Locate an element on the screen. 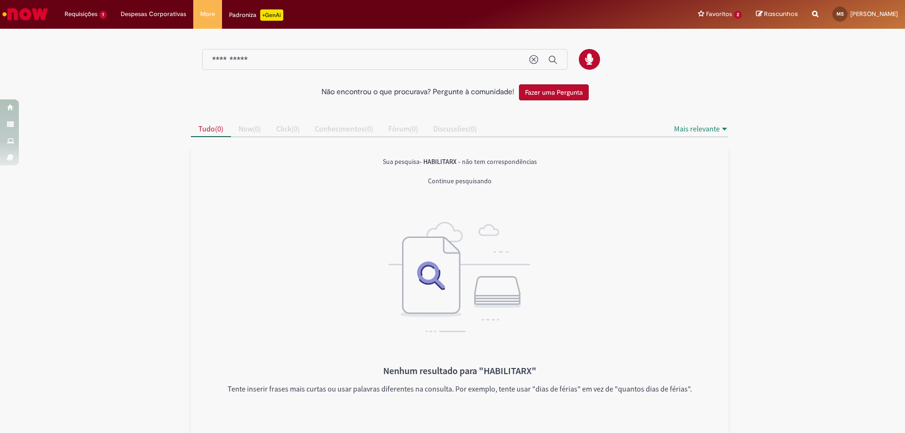  span: Rascunhos is located at coordinates (781, 14).